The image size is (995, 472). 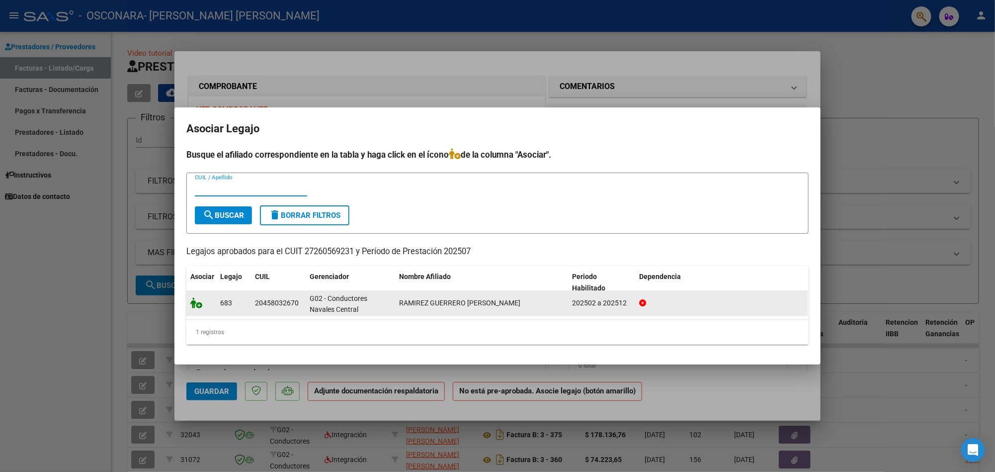 I want to click on div: 202502 a 202512, so click(x=601, y=303).